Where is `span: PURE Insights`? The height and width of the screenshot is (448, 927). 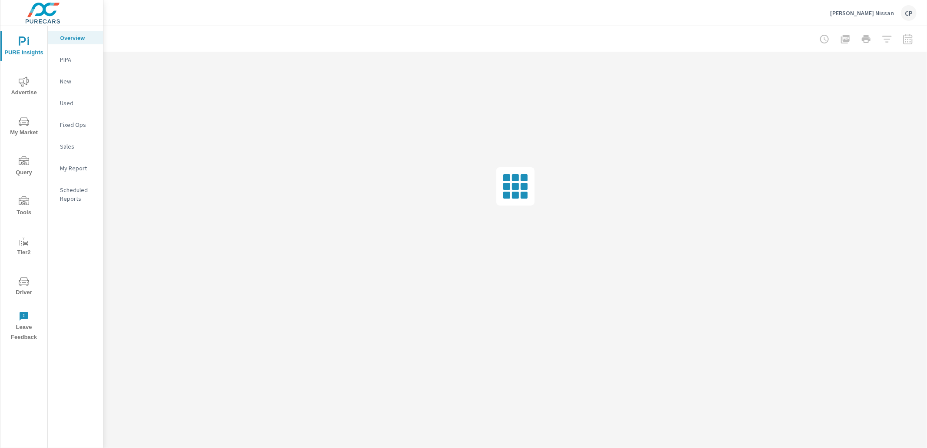
span: PURE Insights is located at coordinates (24, 47).